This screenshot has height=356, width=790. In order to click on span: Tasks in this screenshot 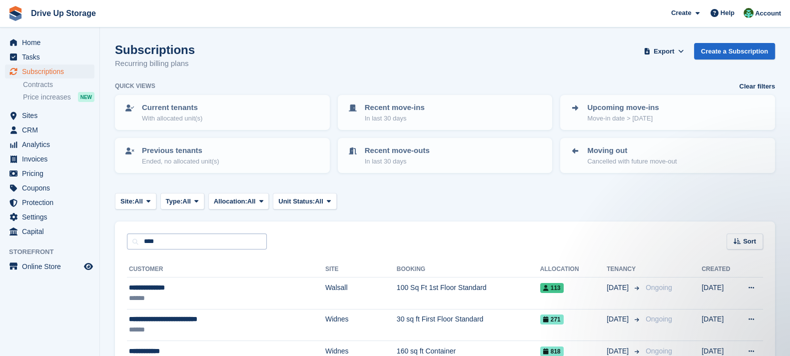, I will do `click(52, 57)`.